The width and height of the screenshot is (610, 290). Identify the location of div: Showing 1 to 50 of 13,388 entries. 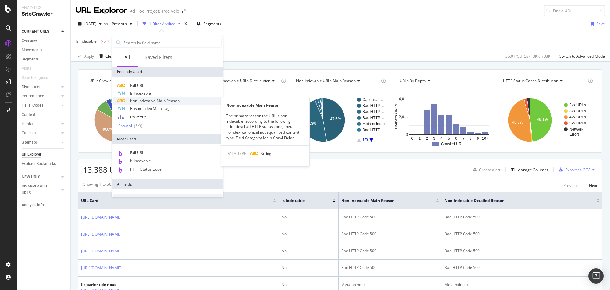
(113, 185).